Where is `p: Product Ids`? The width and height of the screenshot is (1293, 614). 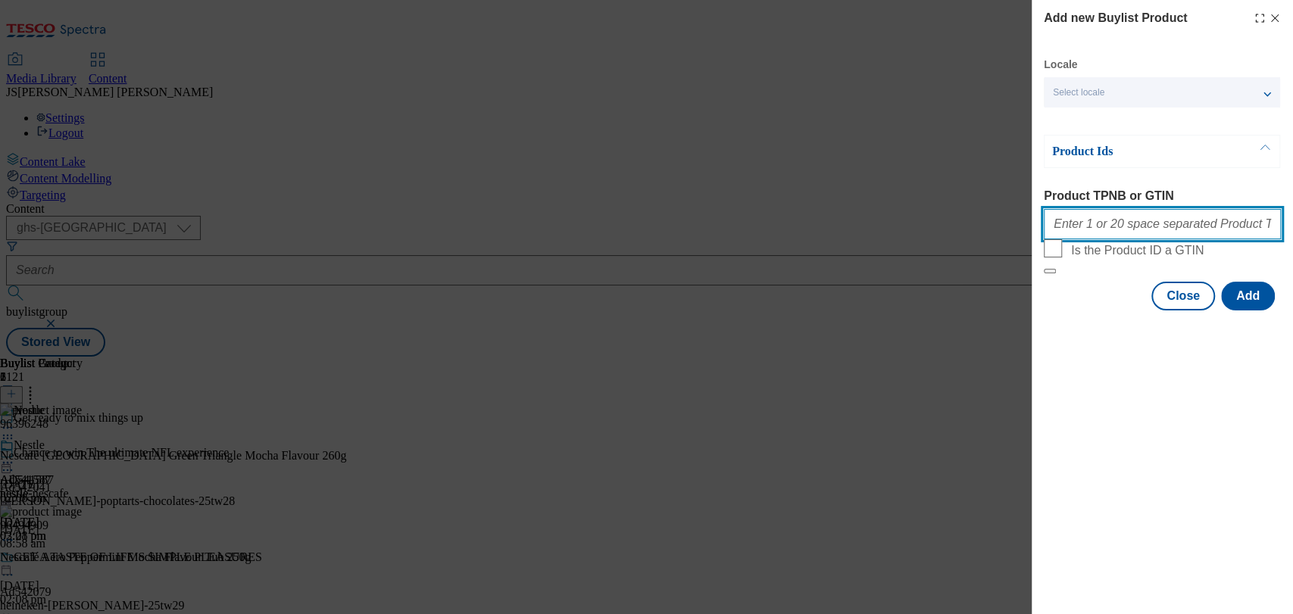
p: Product Ids is located at coordinates (1132, 151).